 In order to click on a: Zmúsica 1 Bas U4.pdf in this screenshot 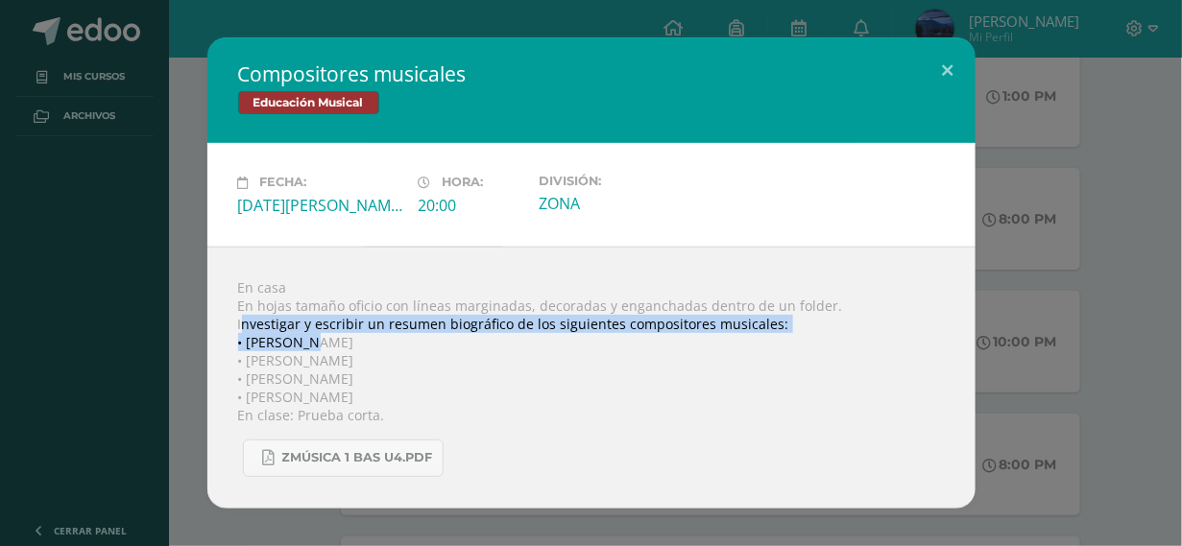, I will do `click(343, 458)`.